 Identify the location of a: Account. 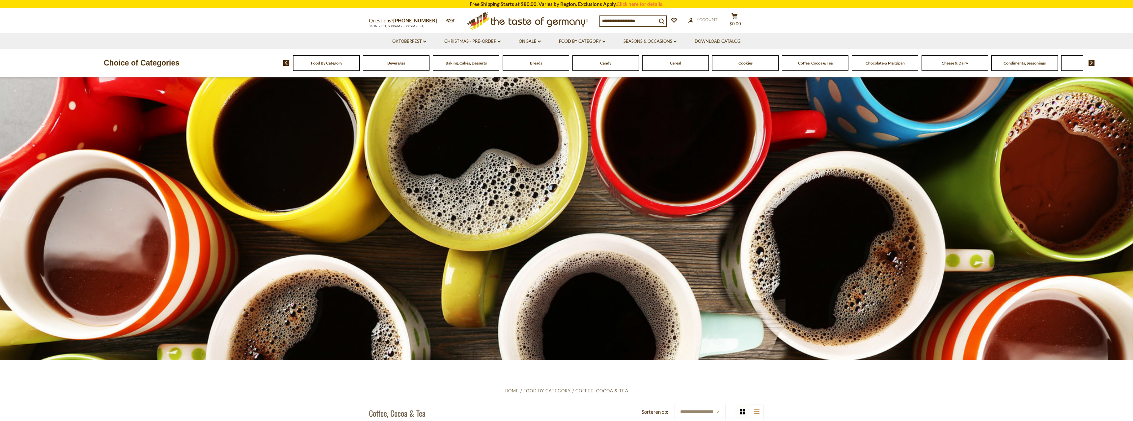
(703, 20).